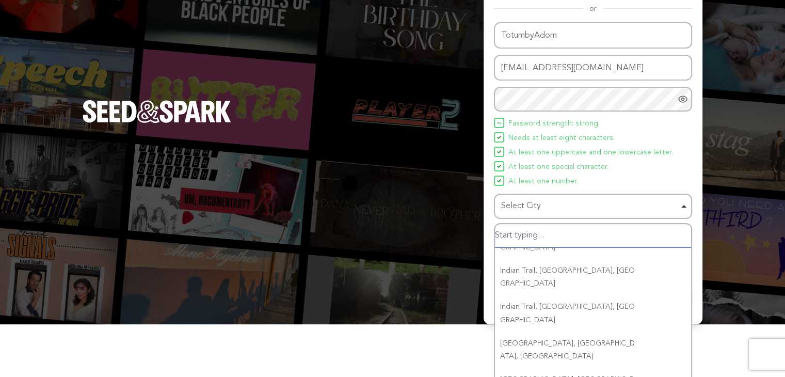  I want to click on input: Select City, so click(593, 235).